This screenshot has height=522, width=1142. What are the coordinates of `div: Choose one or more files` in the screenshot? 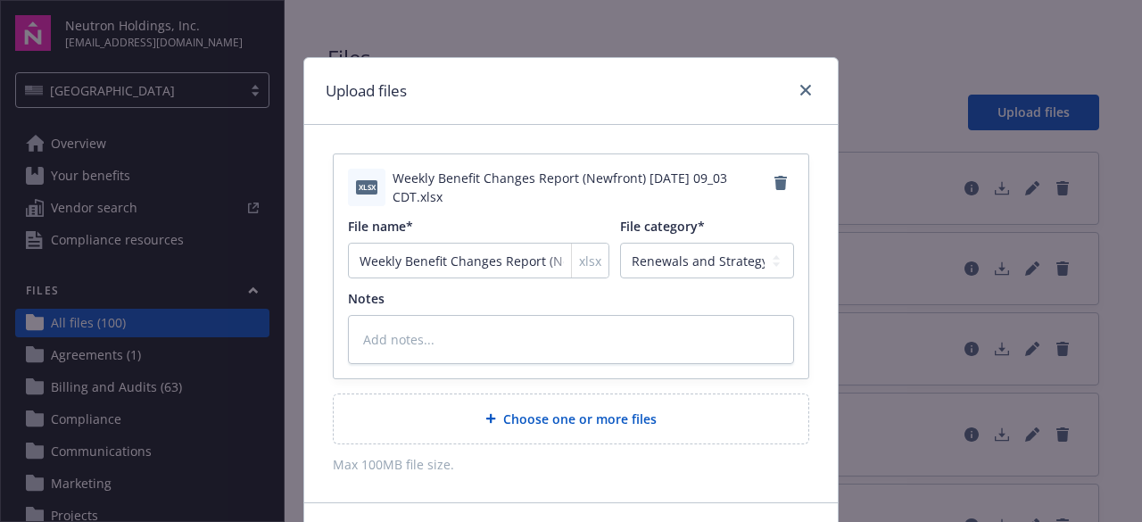 It's located at (571, 418).